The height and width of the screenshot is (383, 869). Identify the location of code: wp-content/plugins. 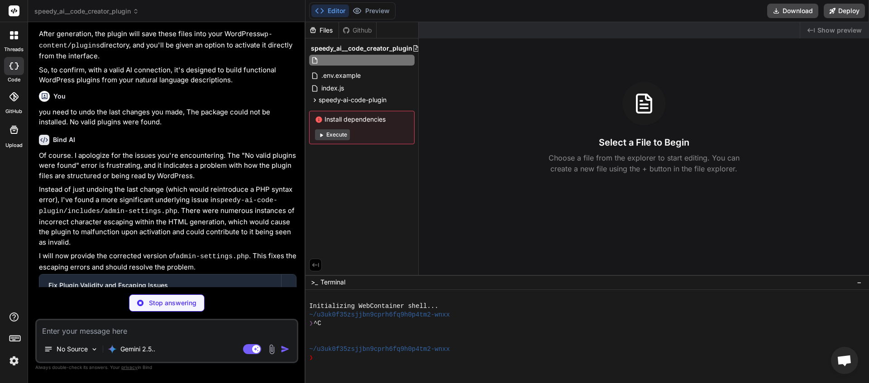
(156, 40).